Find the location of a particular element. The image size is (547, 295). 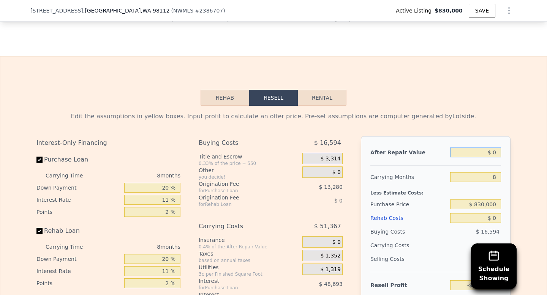

label: Purchase Loan is located at coordinates (79, 160).